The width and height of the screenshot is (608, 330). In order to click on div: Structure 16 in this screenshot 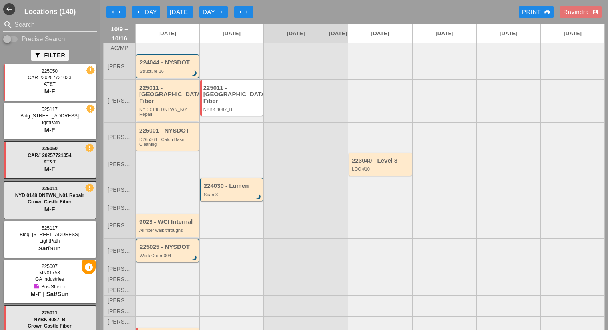, I will do `click(168, 71)`.